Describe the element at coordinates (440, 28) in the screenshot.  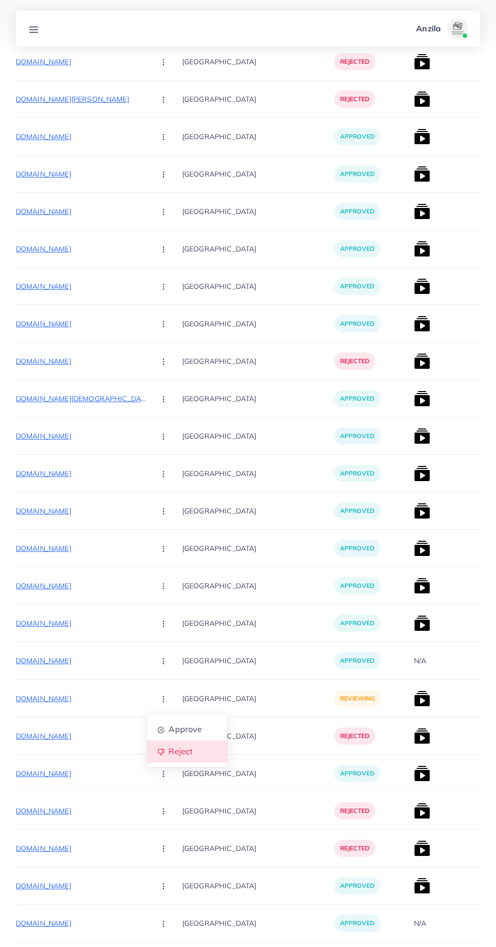
I see `a: Anzilaavatar` at that location.